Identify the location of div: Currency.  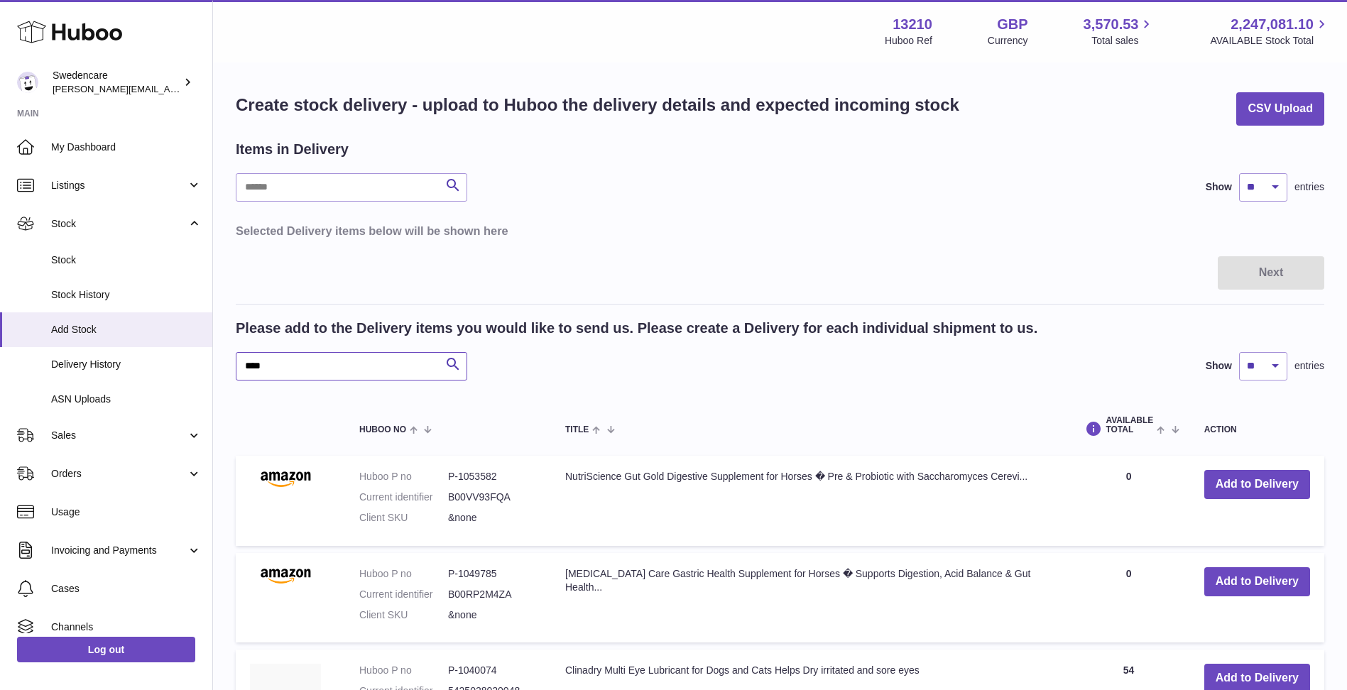
(1008, 40).